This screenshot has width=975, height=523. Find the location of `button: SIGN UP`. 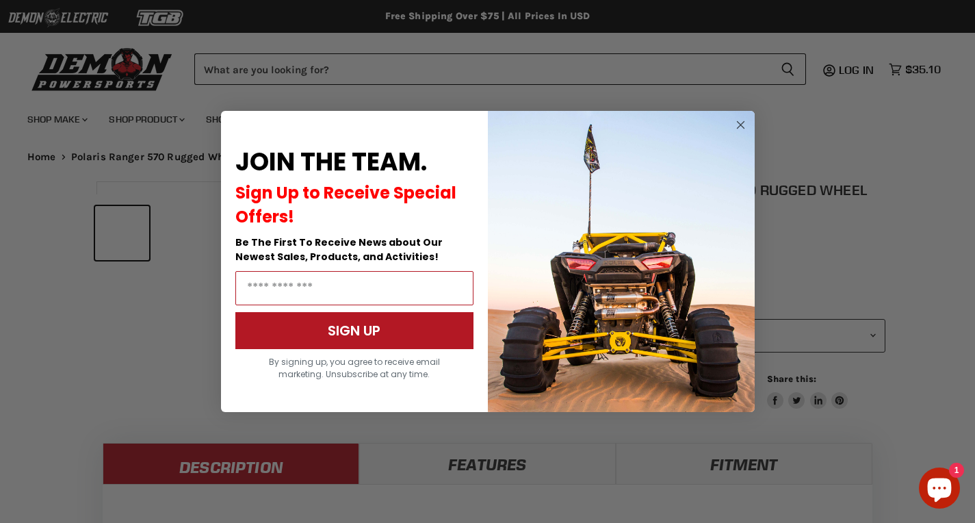

button: SIGN UP is located at coordinates (355, 331).